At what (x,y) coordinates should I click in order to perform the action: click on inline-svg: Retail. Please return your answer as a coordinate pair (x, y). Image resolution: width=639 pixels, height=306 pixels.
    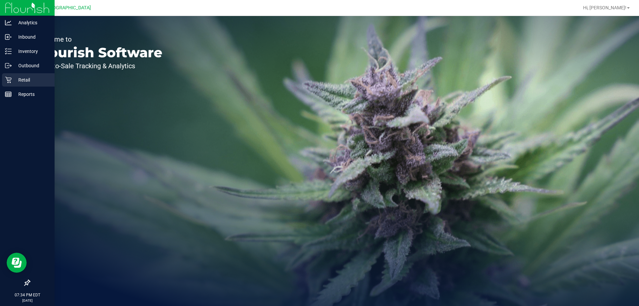
    Looking at the image, I should click on (8, 80).